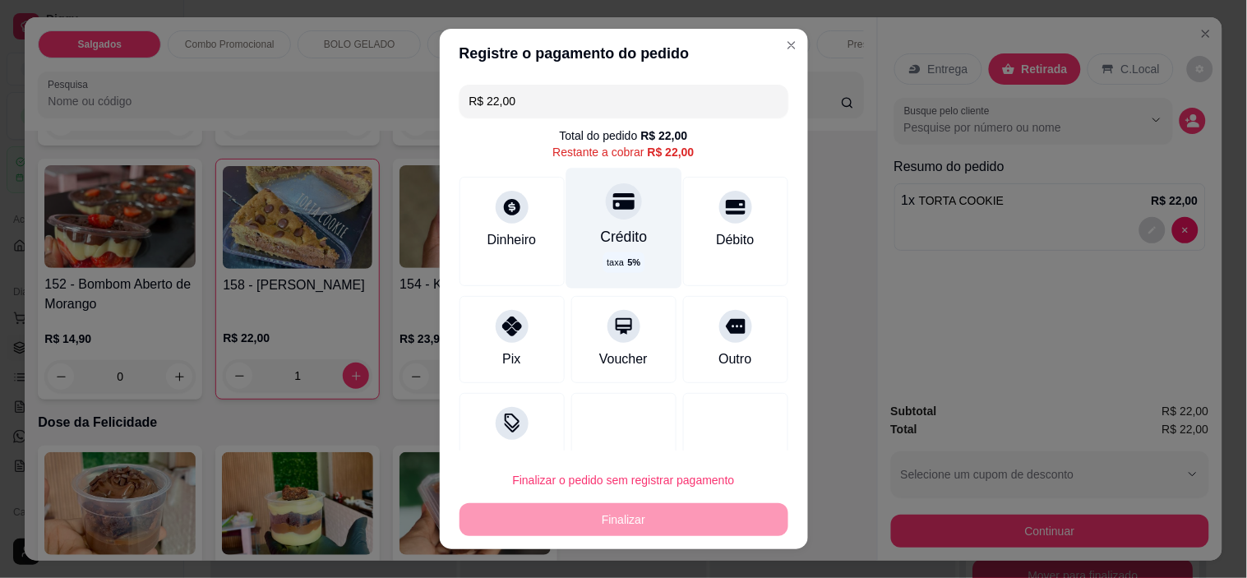 This screenshot has height=578, width=1247. What do you see at coordinates (623, 152) in the screenshot?
I see `div: Restante a cobrar` at bounding box center [623, 152].